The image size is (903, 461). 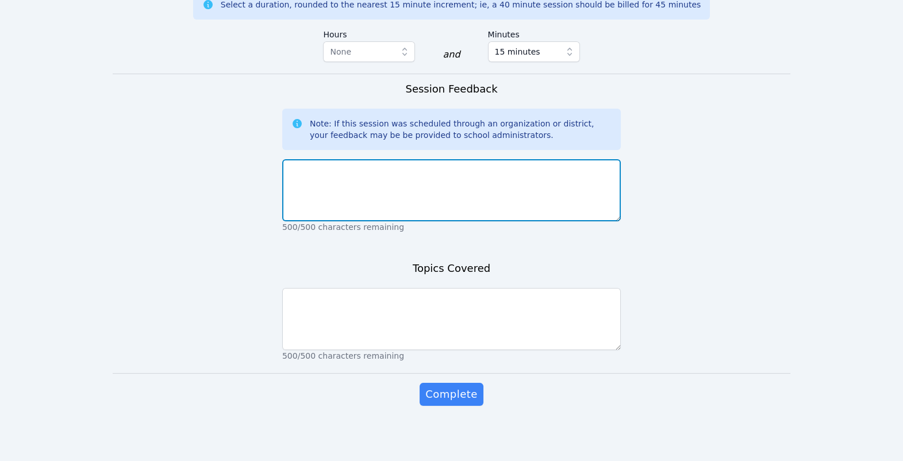 What do you see at coordinates (461, 129) in the screenshot?
I see `div: Note: If this session was scheduled through an organization or district, your feedback may be be ...` at bounding box center [461, 129].